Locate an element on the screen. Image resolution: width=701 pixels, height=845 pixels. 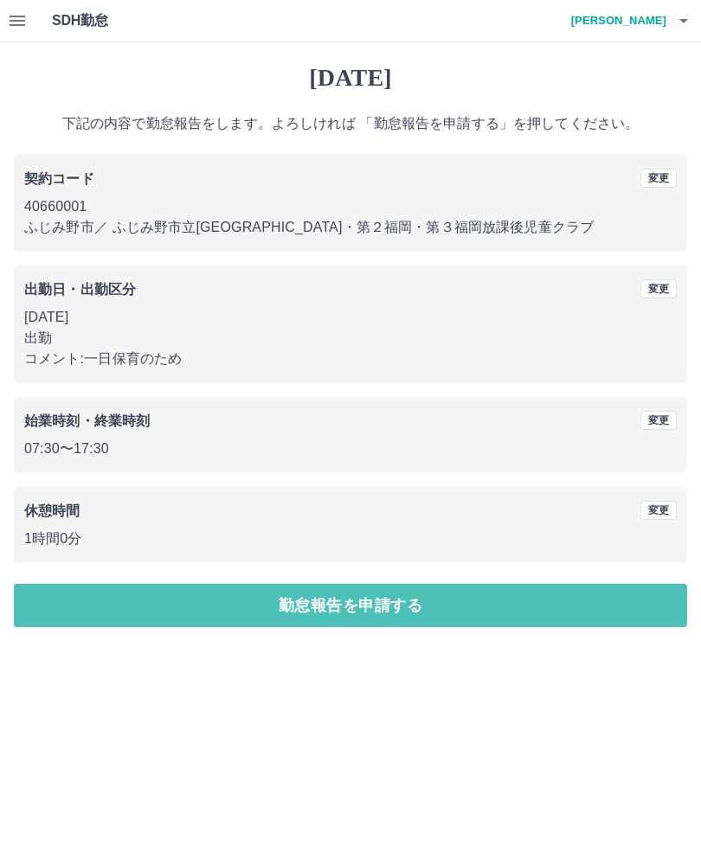
p: 07:30 〜 17:30 is located at coordinates (350, 449).